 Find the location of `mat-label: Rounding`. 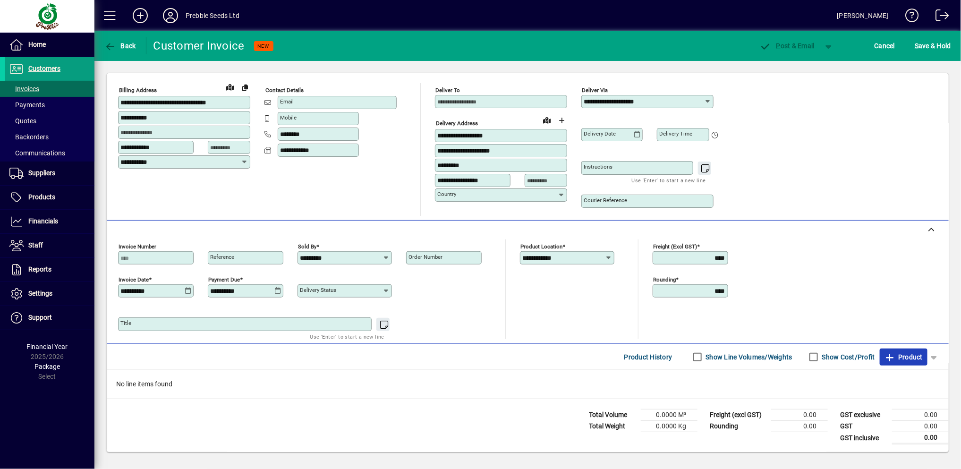

mat-label: Rounding is located at coordinates (664, 279).